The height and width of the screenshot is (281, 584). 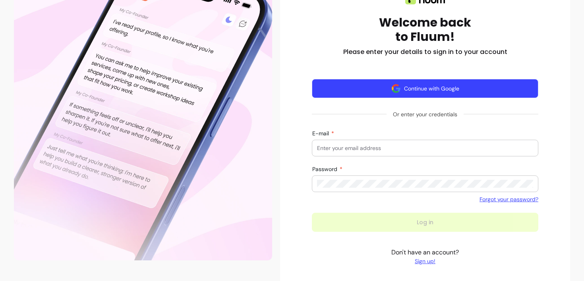 What do you see at coordinates (425, 52) in the screenshot?
I see `h2: Please enter your details to sign in to your account` at bounding box center [425, 52].